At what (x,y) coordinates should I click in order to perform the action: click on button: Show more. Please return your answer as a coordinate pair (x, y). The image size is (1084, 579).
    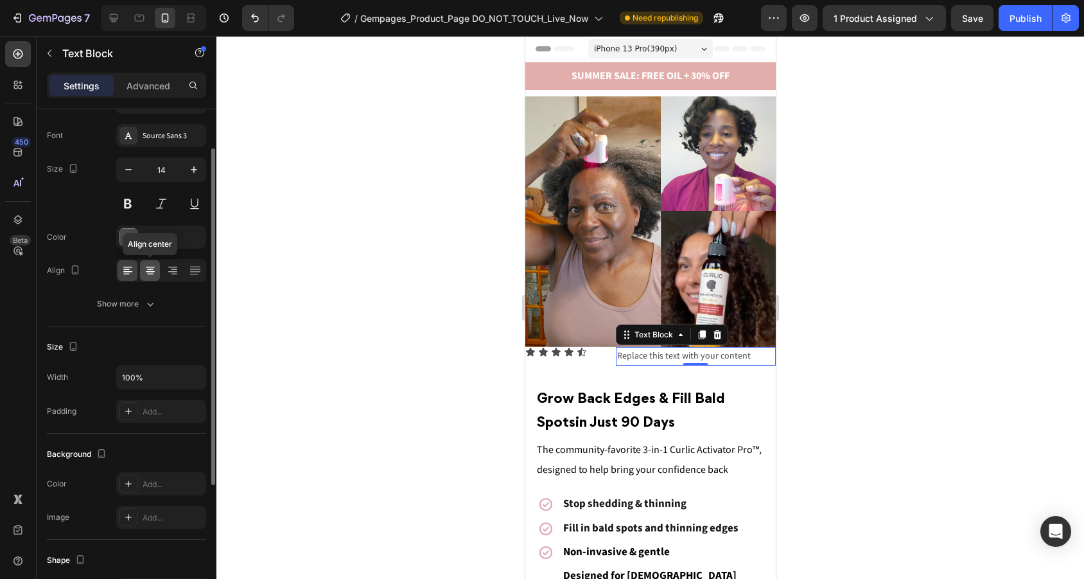
    Looking at the image, I should click on (127, 304).